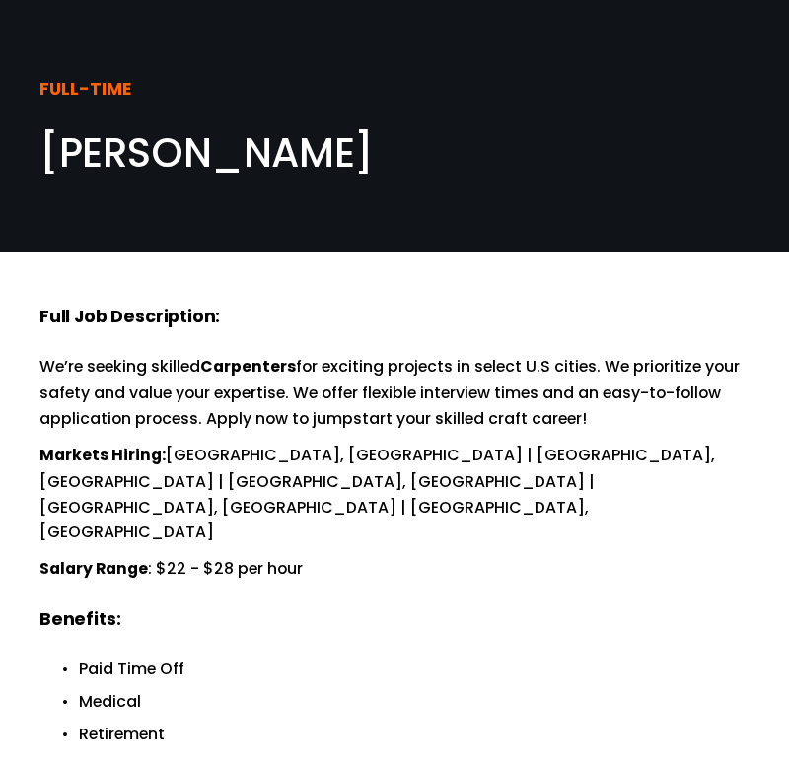 The height and width of the screenshot is (764, 789). I want to click on p: : $22 - $28 per hour, so click(395, 569).